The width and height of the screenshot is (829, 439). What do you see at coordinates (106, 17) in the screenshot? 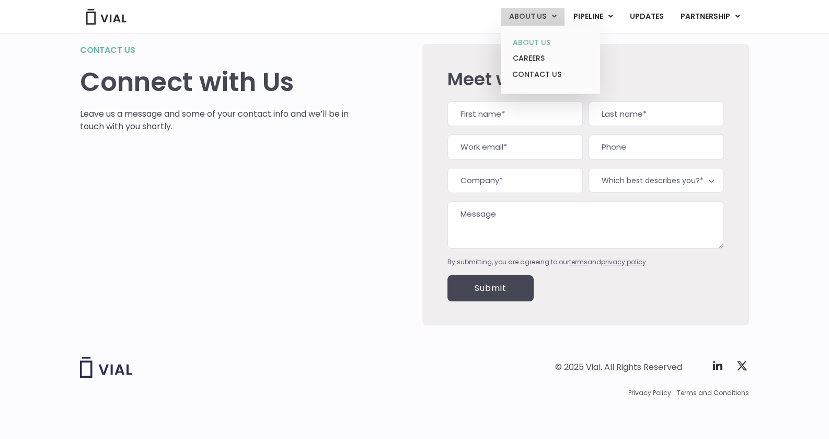
I see `img: Vial Logo` at bounding box center [106, 17].